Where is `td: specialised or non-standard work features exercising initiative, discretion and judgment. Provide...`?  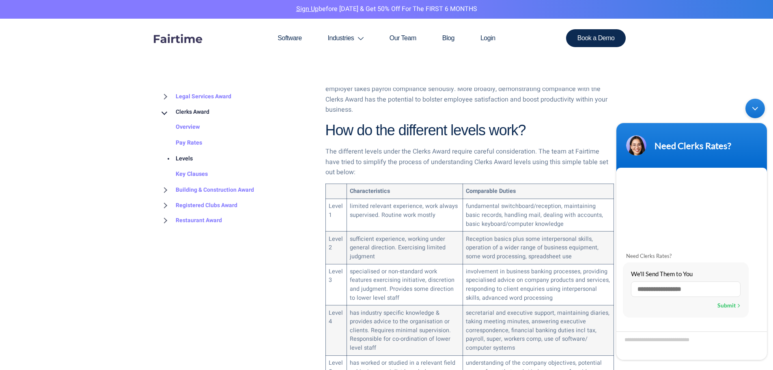
td: specialised or non-standard work features exercising initiative, discretion and judgment. Provide... is located at coordinates (404, 284).